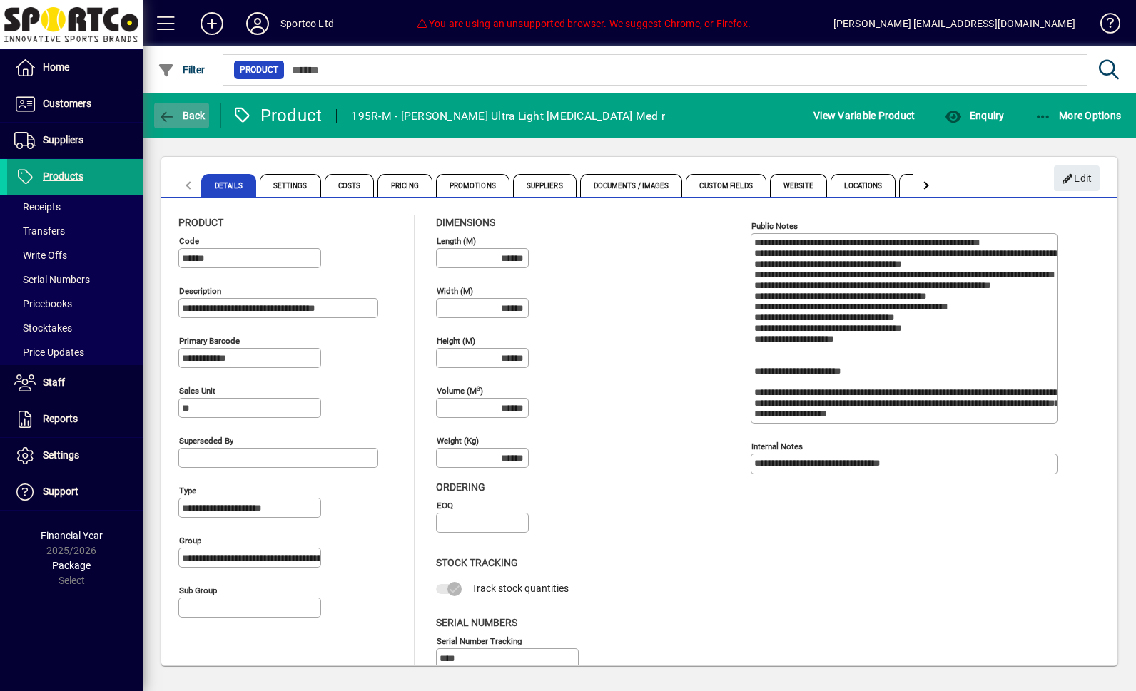 Image resolution: width=1136 pixels, height=691 pixels. What do you see at coordinates (864, 116) in the screenshot?
I see `span: View Variable Product` at bounding box center [864, 116].